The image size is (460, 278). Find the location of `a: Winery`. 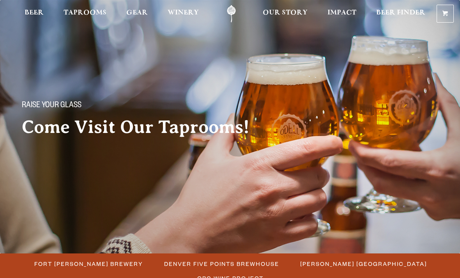

a: Winery is located at coordinates (183, 14).